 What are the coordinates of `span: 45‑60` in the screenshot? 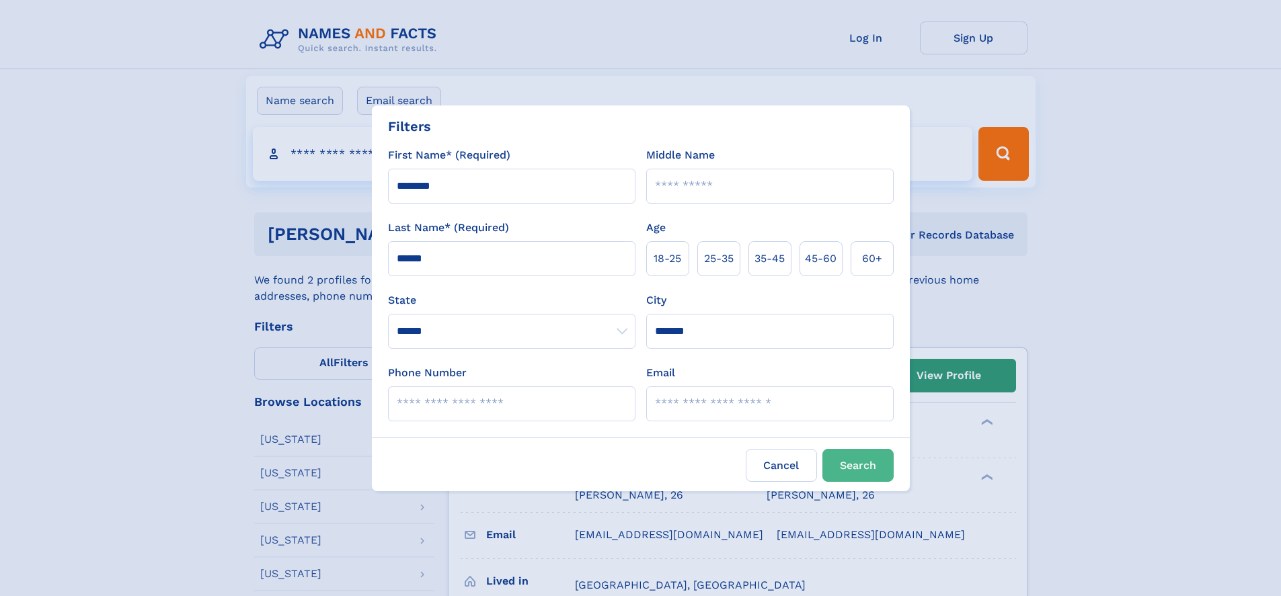 It's located at (820, 259).